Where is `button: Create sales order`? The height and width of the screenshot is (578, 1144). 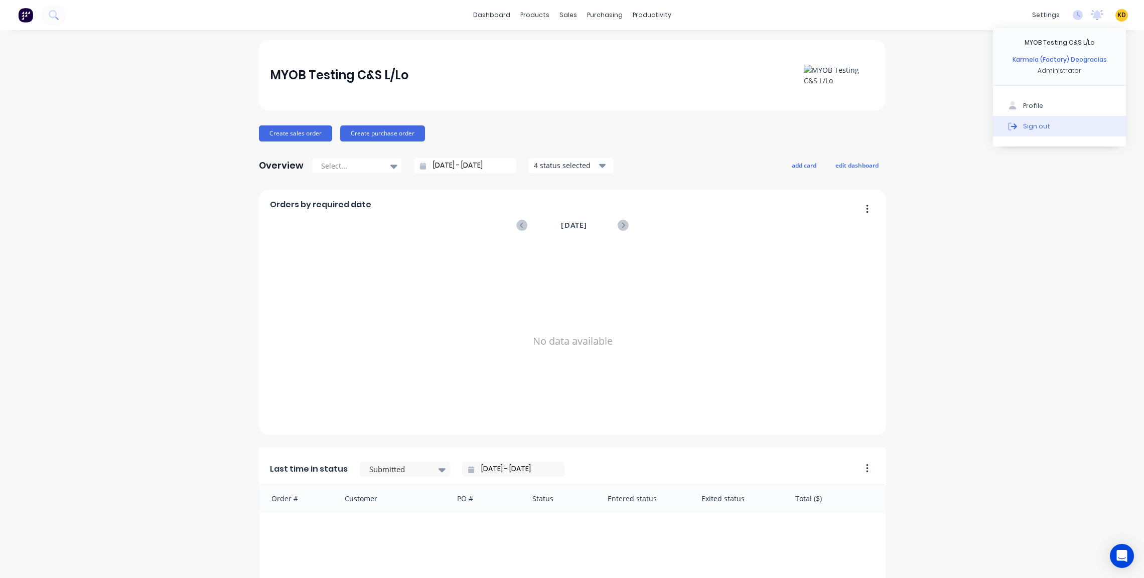
button: Create sales order is located at coordinates (296, 134).